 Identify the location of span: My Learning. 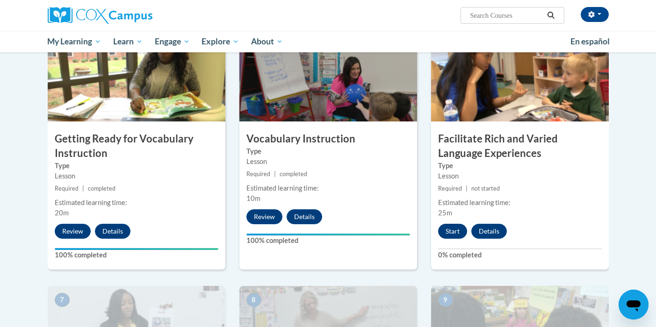
(74, 42).